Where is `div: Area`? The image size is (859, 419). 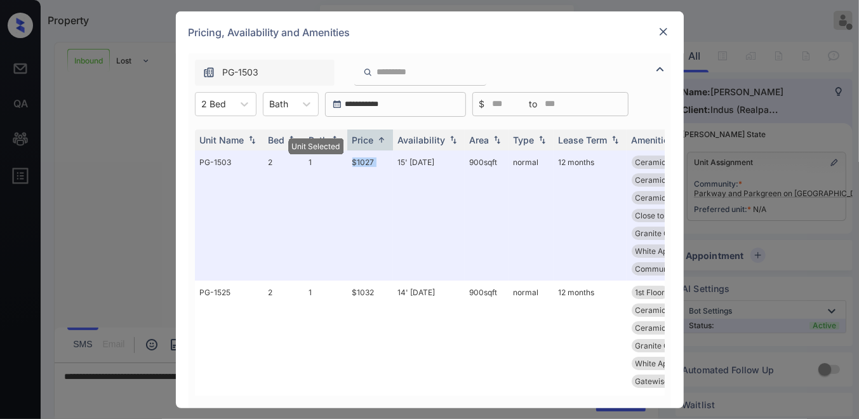
div: Area is located at coordinates (479, 140).